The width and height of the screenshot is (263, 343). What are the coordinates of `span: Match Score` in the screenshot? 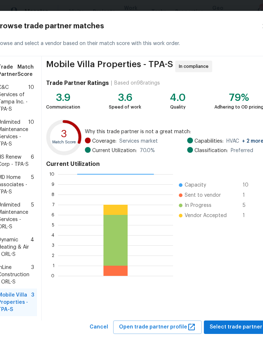 It's located at (26, 71).